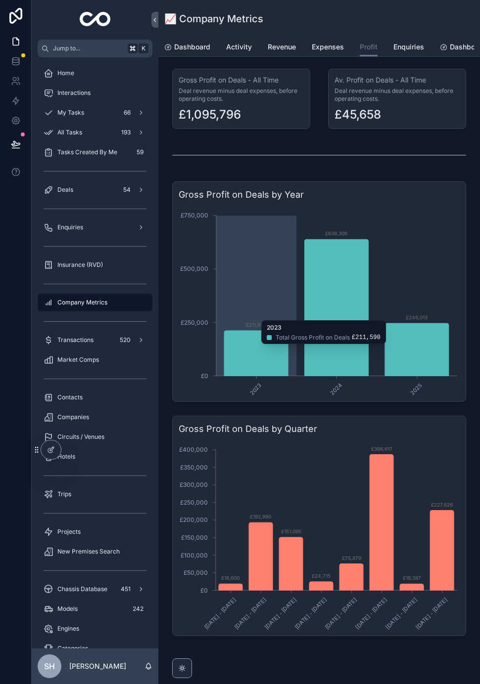 Image resolution: width=480 pixels, height=684 pixels. Describe the element at coordinates (194, 555) in the screenshot. I see `tspan: £100,000` at that location.